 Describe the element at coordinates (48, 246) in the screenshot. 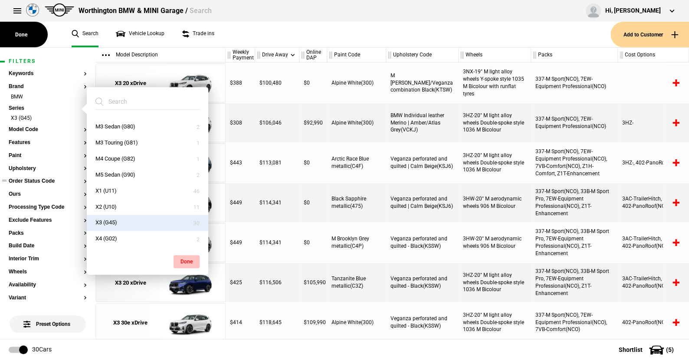

I see `button: Build Date` at that location.